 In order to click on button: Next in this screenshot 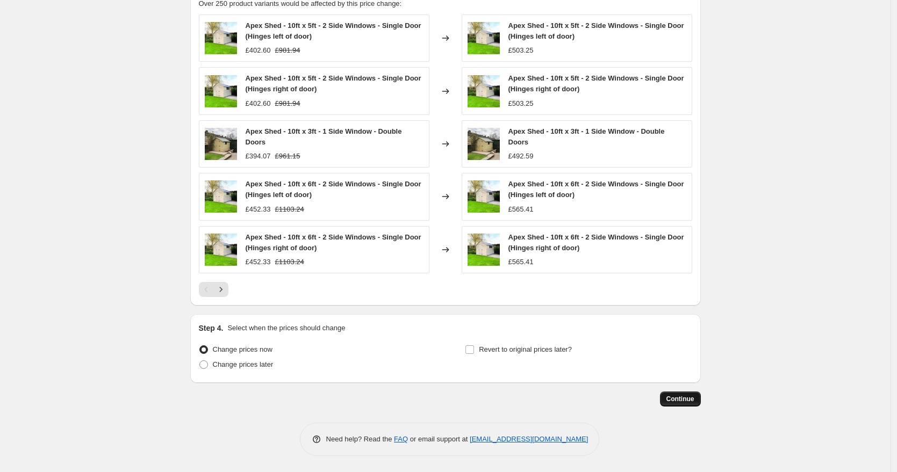, I will do `click(221, 290)`.